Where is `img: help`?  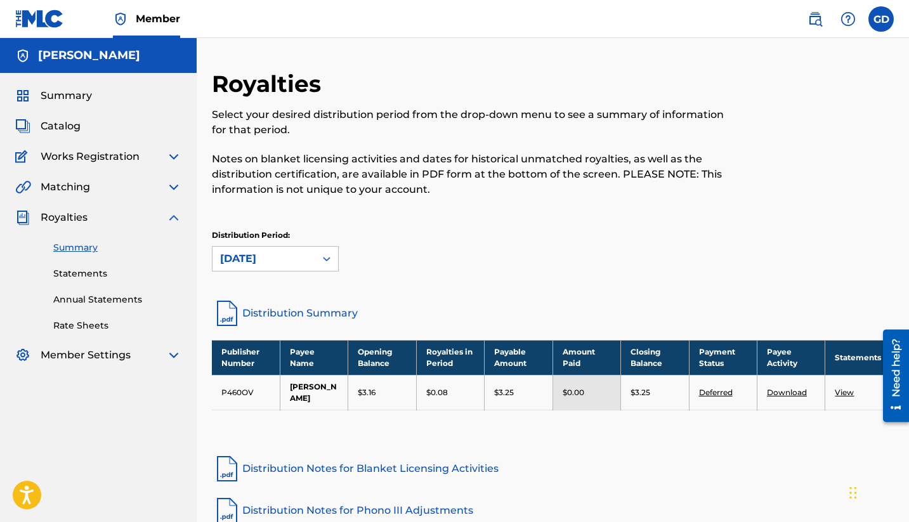 img: help is located at coordinates (848, 19).